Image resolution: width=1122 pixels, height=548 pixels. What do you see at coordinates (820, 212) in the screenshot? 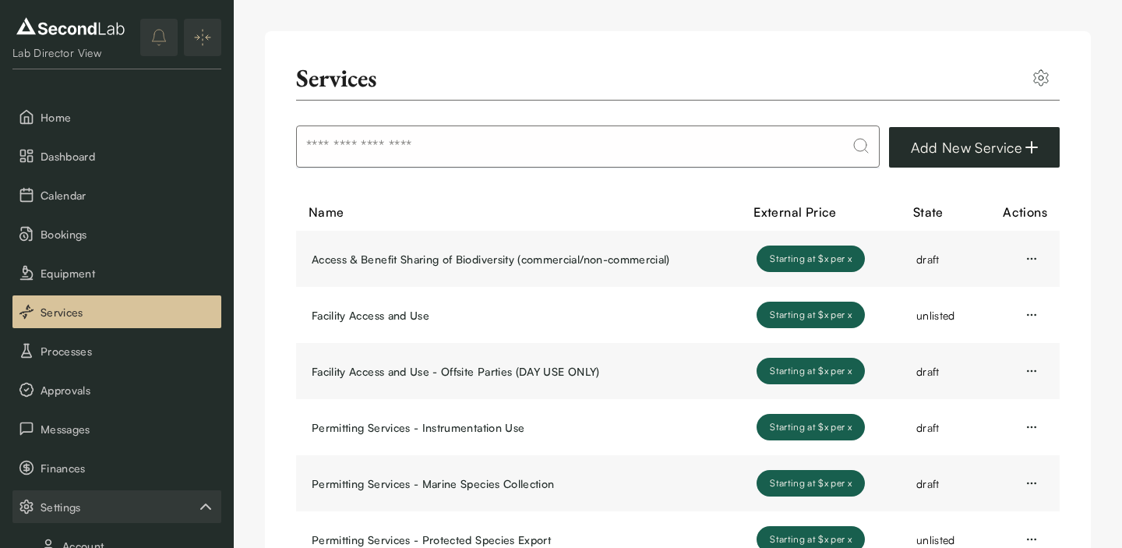
I see `th: External Price` at bounding box center [820, 212].